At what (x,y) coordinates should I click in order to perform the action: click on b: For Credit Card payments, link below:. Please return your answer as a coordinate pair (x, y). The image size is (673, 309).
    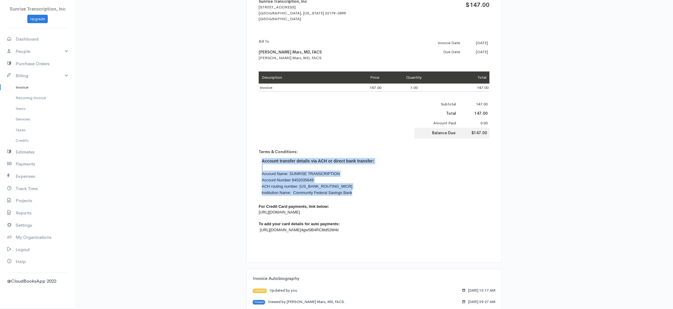
    Looking at the image, I should click on (294, 207).